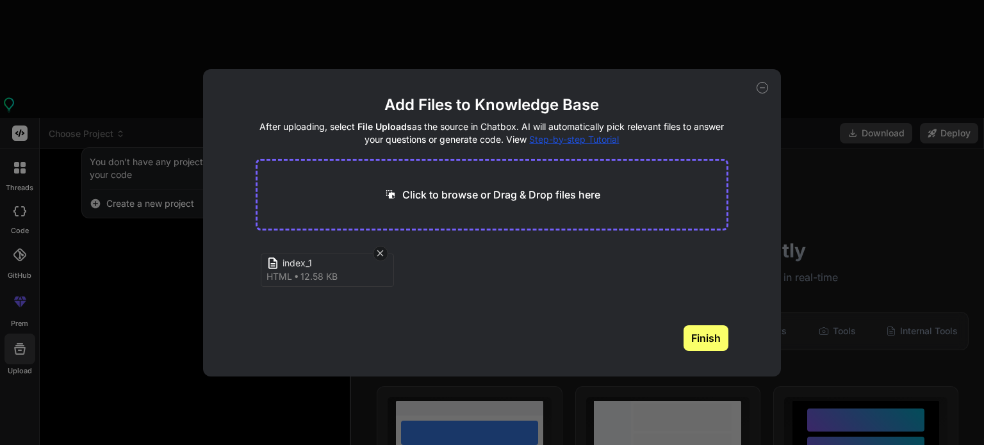 This screenshot has width=984, height=445. I want to click on p: Click to browse or Drag & Drop files here, so click(501, 195).